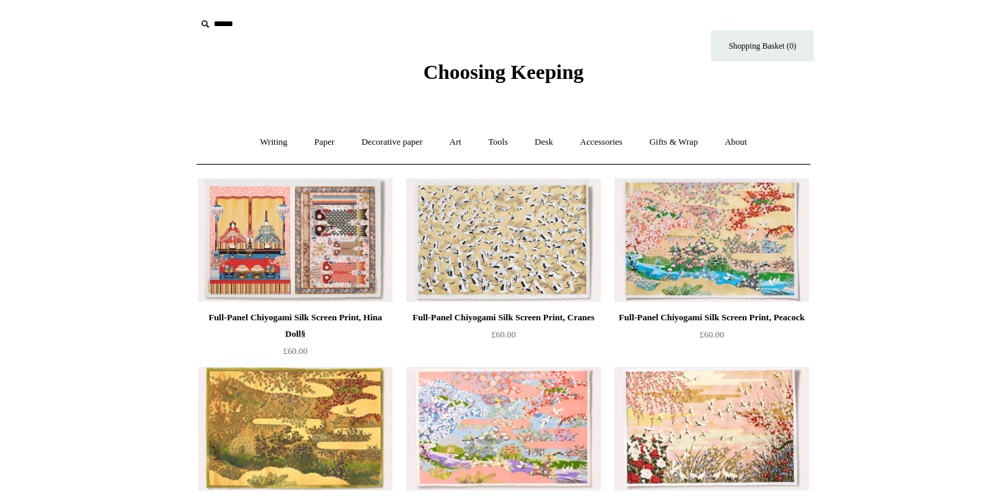 The image size is (1007, 500). I want to click on a: Full-Panel Chiyogami Silk Screen Print, Green Peacock Full-Panel Chiyogami Silk Screen Print, Gre..., so click(295, 428).